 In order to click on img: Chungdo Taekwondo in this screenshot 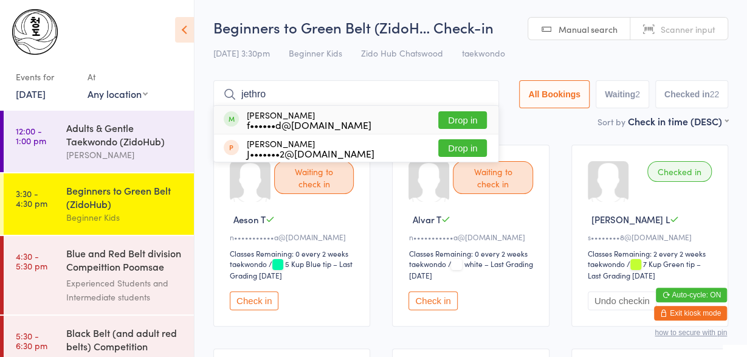, I will do `click(35, 32)`.